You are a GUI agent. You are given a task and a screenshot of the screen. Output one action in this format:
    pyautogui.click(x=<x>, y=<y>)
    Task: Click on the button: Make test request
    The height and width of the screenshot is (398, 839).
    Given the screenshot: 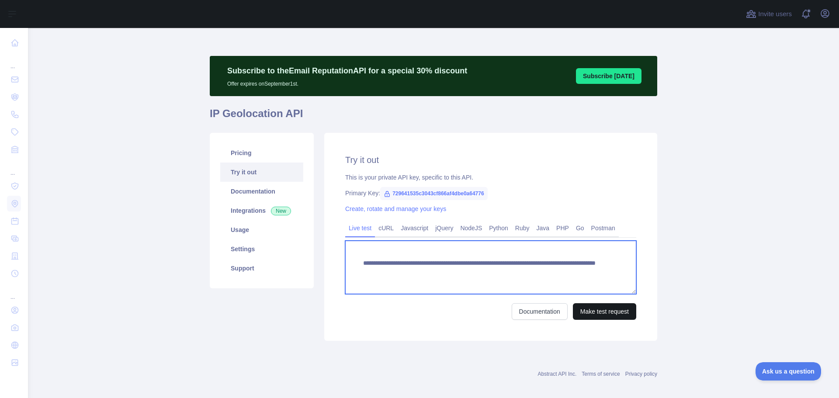 What is the action you would take?
    pyautogui.click(x=604, y=311)
    